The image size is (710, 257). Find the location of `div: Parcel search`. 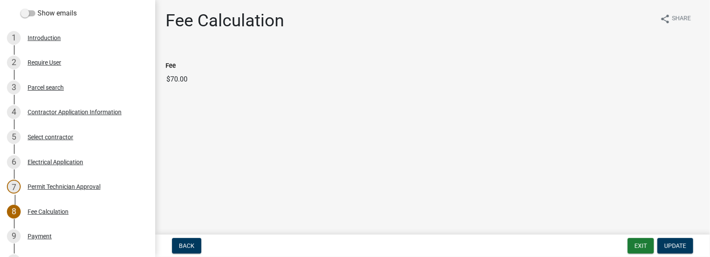

div: Parcel search is located at coordinates (46, 88).